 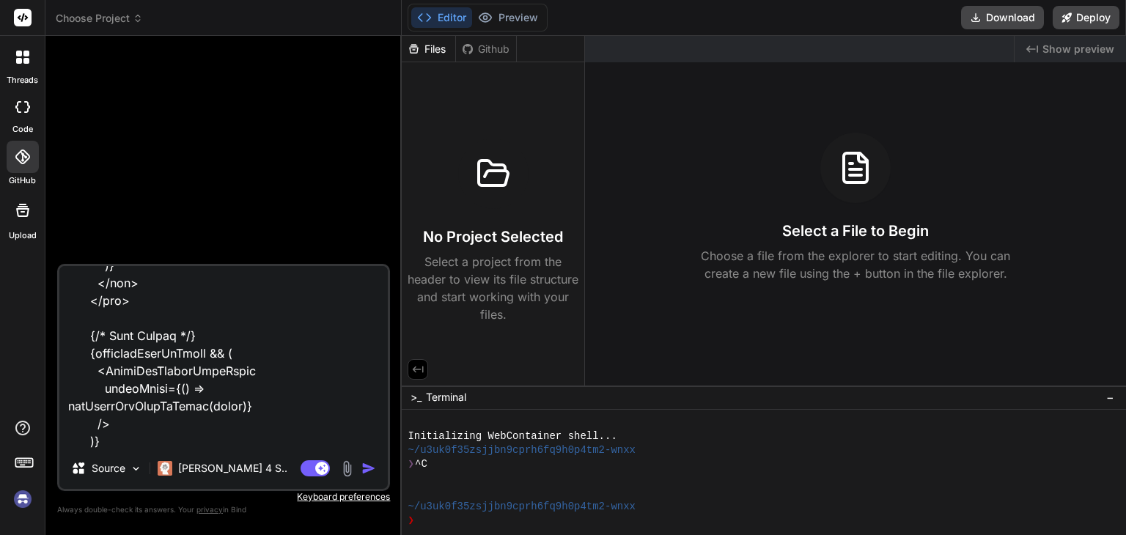 I want to click on div: Files, so click(x=428, y=49).